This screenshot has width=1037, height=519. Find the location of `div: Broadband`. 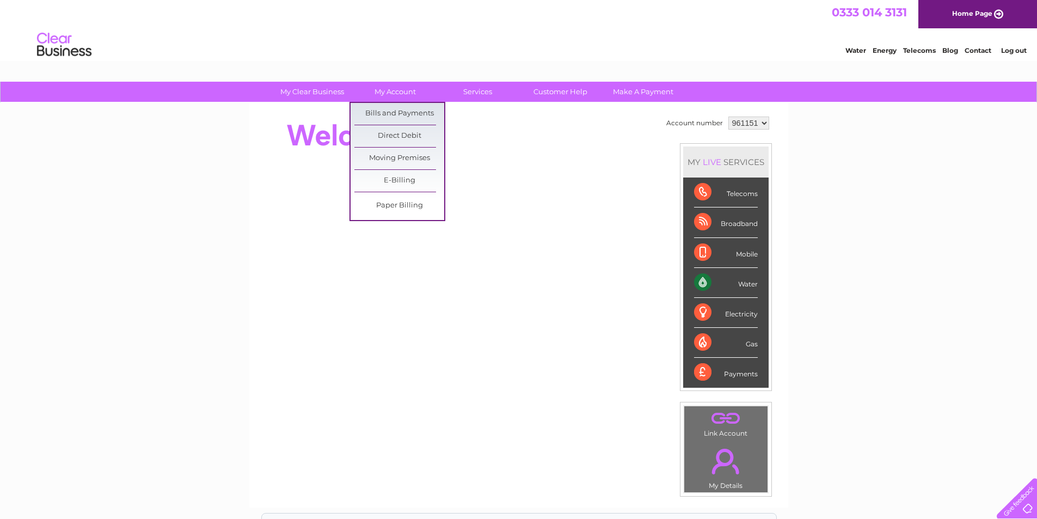

div: Broadband is located at coordinates (726, 222).